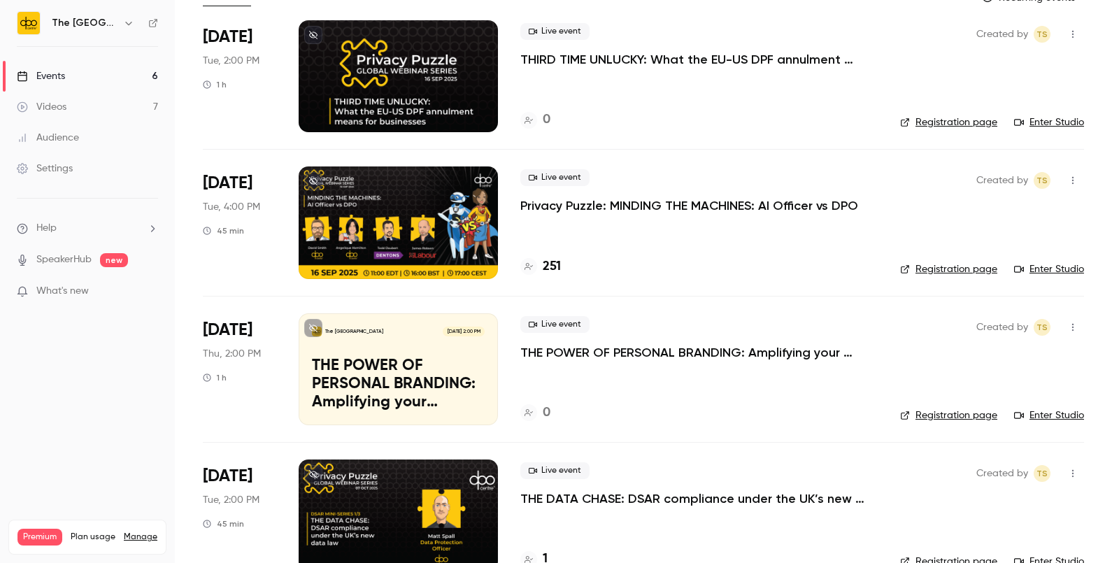 This screenshot has width=1112, height=563. I want to click on li: help-dropdown-opener, so click(87, 228).